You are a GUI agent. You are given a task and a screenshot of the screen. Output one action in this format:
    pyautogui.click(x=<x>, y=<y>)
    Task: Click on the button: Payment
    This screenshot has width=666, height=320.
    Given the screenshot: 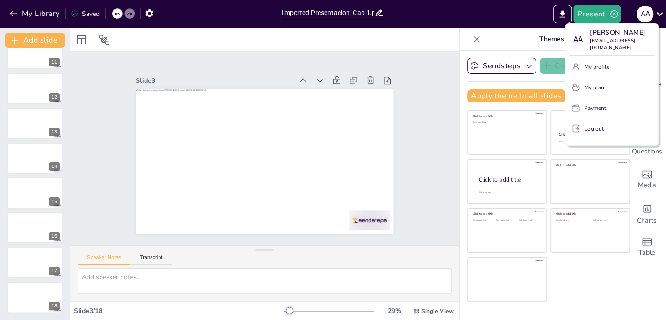 What is the action you would take?
    pyautogui.click(x=612, y=108)
    